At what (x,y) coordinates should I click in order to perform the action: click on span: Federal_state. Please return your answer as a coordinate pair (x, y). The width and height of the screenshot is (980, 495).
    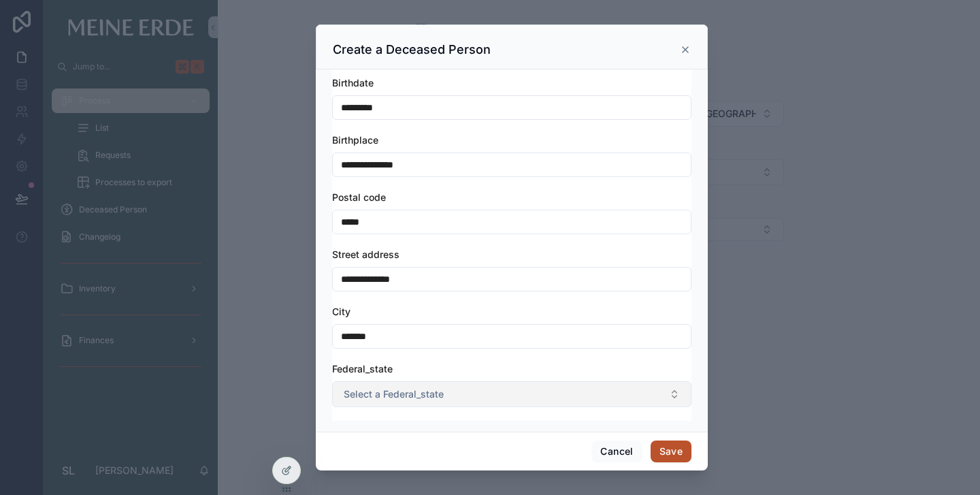
    Looking at the image, I should click on (362, 368).